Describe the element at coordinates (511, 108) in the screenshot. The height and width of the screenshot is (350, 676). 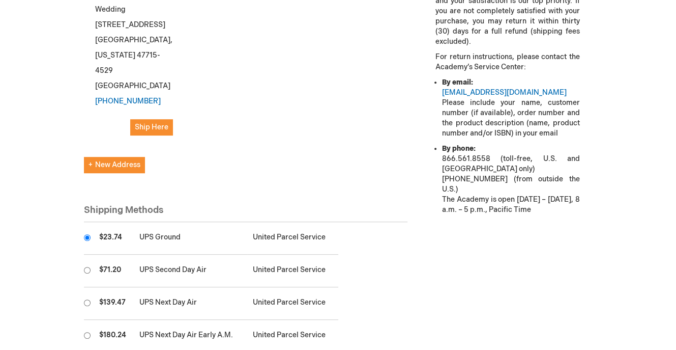
I see `li: Please include your name, customer number (if available), order number and the product descriptio...` at that location.